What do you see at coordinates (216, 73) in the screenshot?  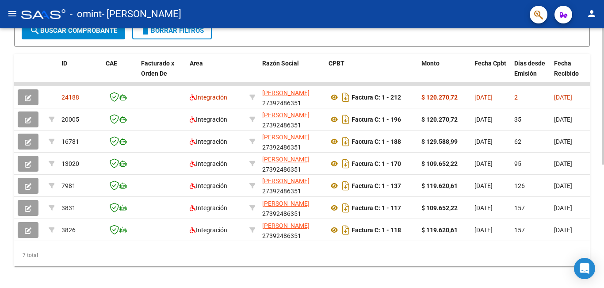 I see `datatable-header-cell: Area` at bounding box center [216, 73].